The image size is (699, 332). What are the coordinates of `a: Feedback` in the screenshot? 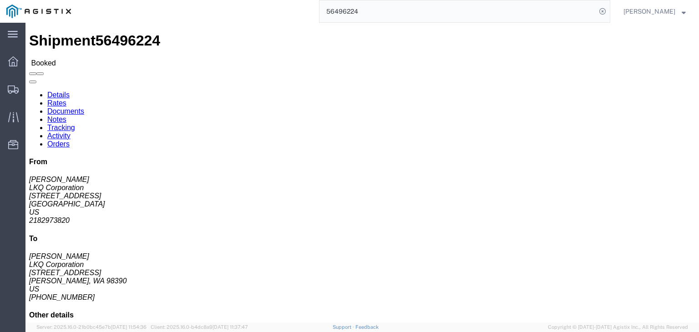 It's located at (367, 327).